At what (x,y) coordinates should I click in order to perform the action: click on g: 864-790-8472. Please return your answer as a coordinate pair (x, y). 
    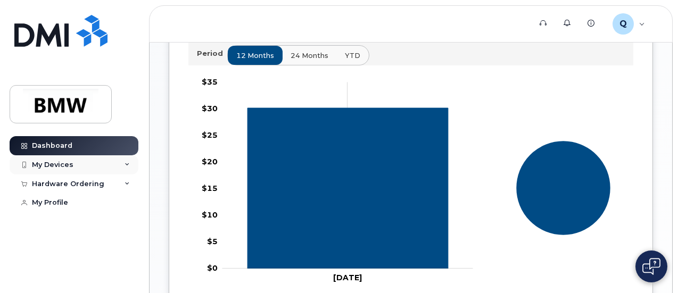
    Looking at the image, I should click on (348, 189).